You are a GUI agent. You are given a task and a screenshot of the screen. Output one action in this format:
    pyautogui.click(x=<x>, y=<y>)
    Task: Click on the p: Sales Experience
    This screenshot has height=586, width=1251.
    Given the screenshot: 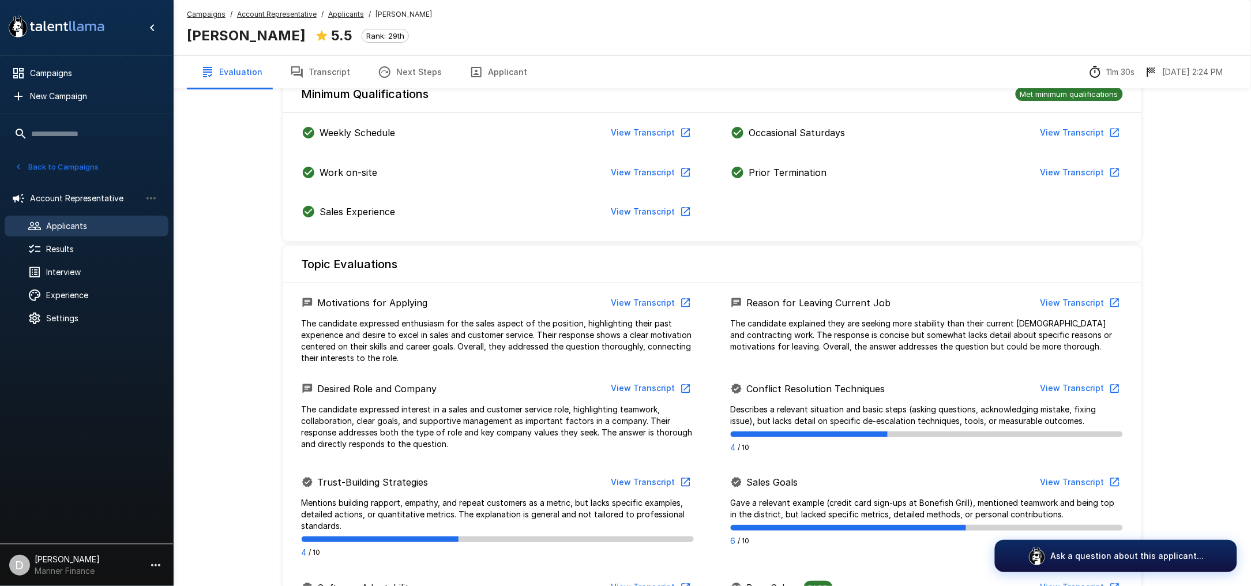 What is the action you would take?
    pyautogui.click(x=358, y=212)
    